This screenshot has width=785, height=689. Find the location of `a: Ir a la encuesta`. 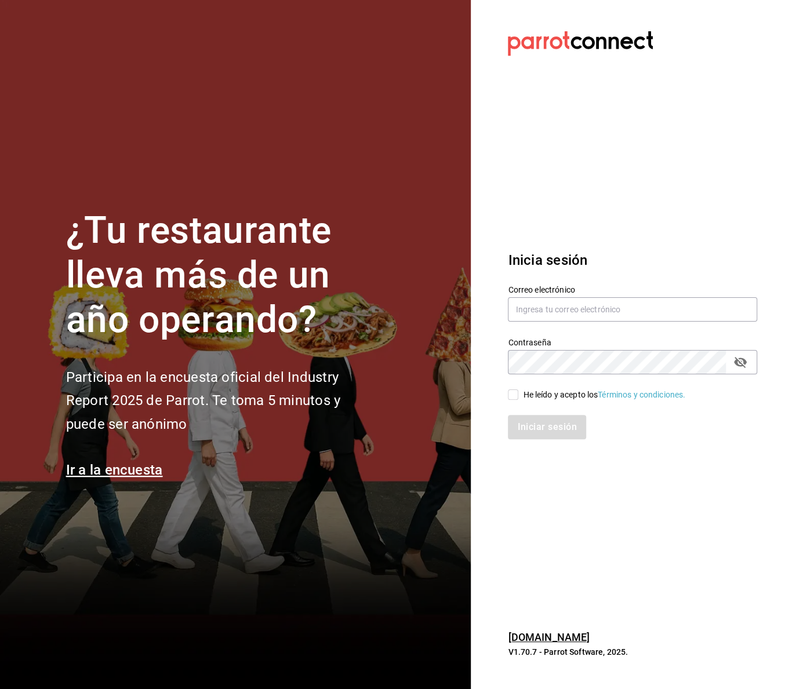

a: Ir a la encuesta is located at coordinates (114, 470).